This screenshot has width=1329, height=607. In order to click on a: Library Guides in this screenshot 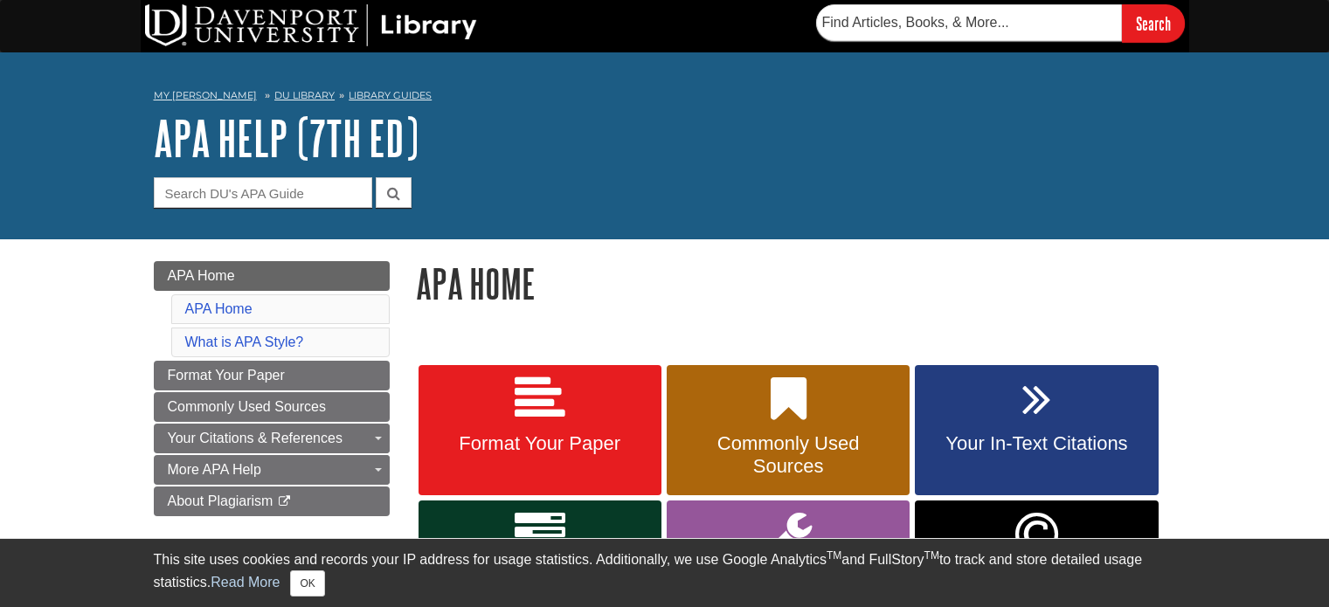, I will do `click(390, 95)`.